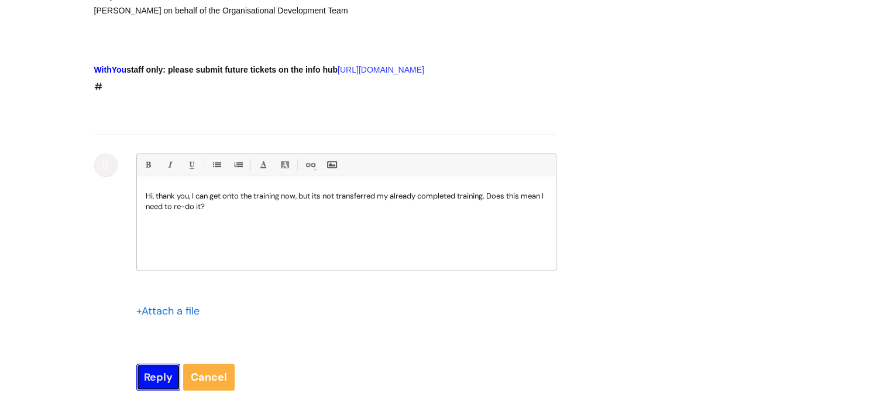  What do you see at coordinates (216, 70) in the screenshot?
I see `strong: staff only: please submit future tickets on the info hub` at bounding box center [216, 70].